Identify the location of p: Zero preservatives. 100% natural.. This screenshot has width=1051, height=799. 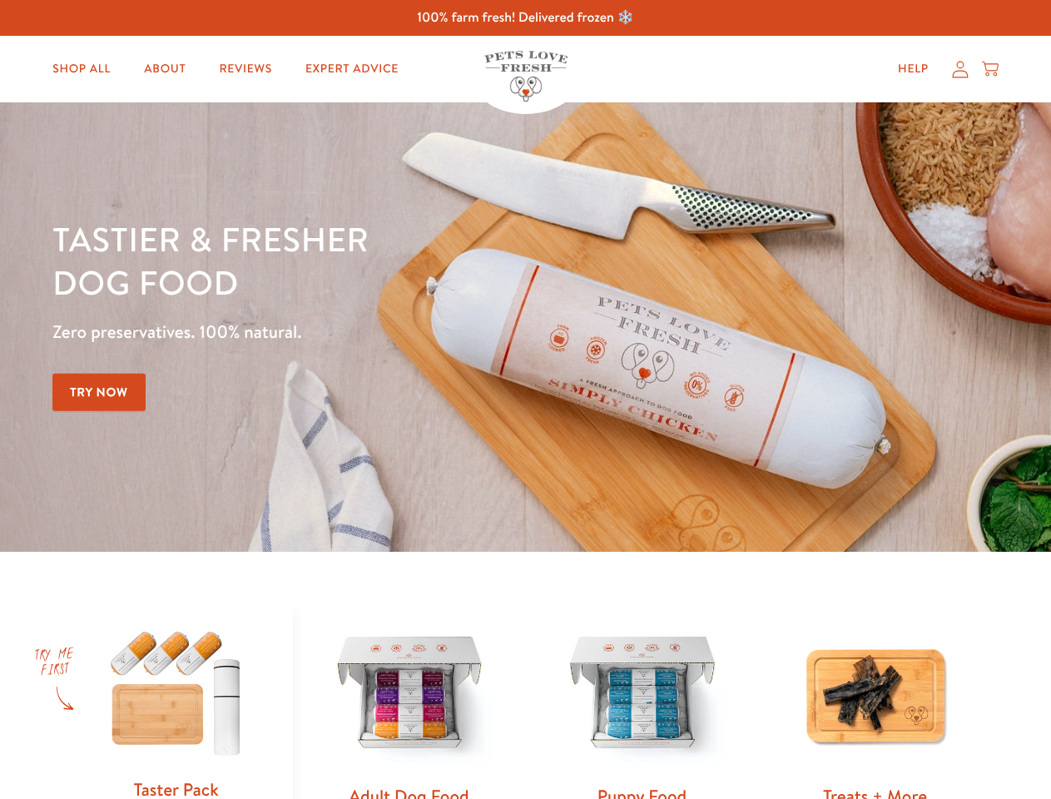
(368, 332).